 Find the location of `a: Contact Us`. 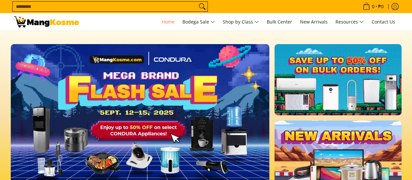

a: Contact Us is located at coordinates (383, 22).